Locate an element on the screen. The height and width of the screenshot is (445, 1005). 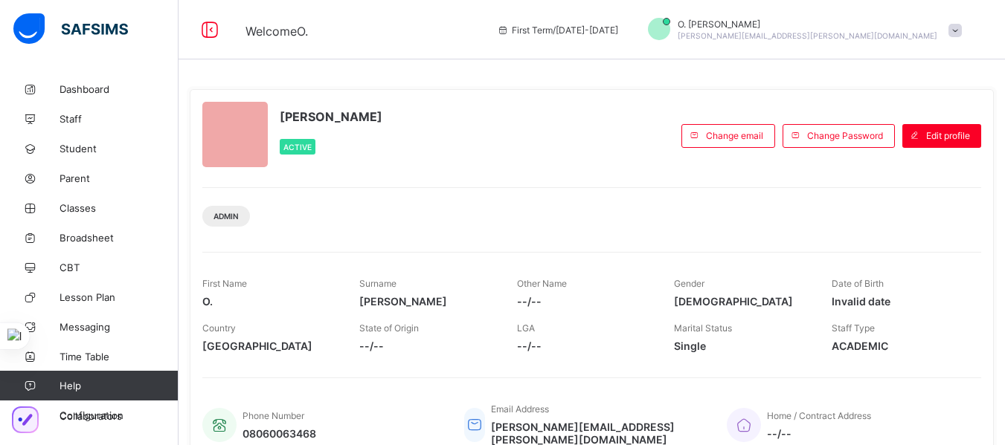
span: ACADEMIC is located at coordinates (898, 346).